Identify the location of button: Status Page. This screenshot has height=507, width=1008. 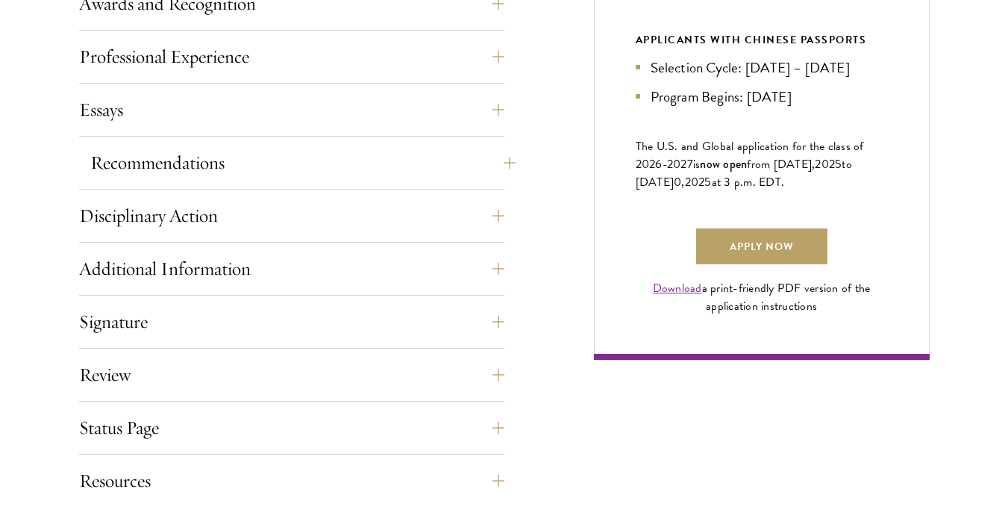
(292, 428).